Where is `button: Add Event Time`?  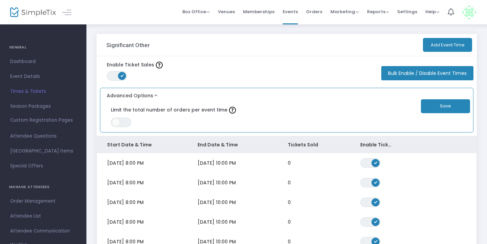 button: Add Event Time is located at coordinates (447, 45).